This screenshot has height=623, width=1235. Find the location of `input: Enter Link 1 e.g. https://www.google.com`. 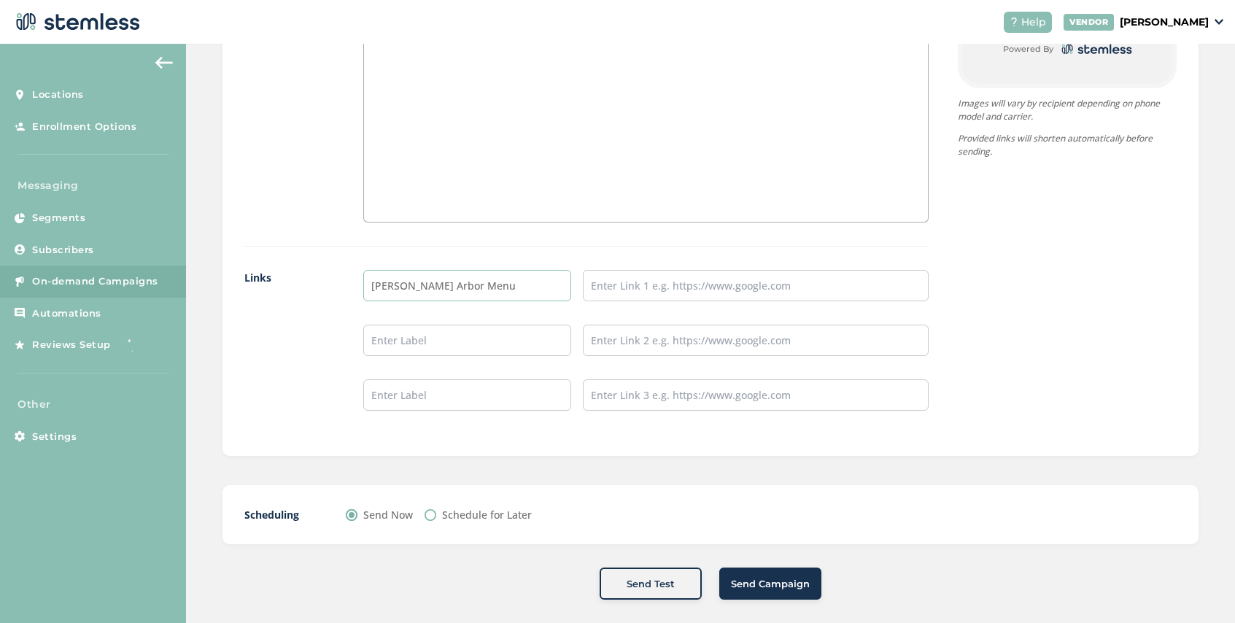

input: Enter Link 1 e.g. https://www.google.com is located at coordinates (756, 285).